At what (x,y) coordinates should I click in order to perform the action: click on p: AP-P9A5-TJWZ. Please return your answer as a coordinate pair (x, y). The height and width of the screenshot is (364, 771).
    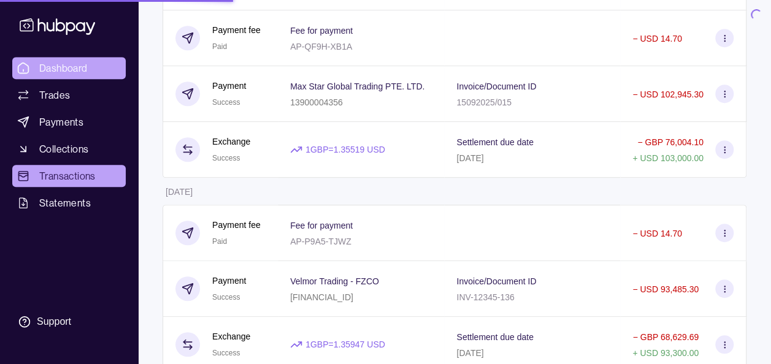
    Looking at the image, I should click on (321, 242).